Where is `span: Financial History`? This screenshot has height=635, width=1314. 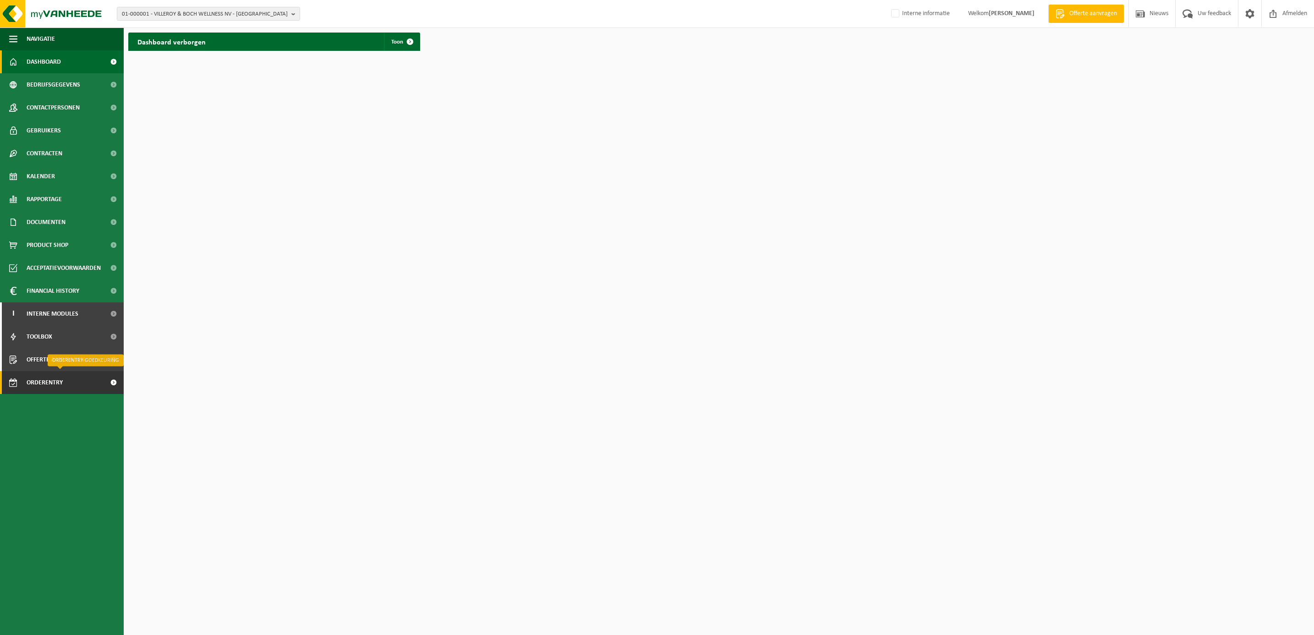 span: Financial History is located at coordinates (53, 291).